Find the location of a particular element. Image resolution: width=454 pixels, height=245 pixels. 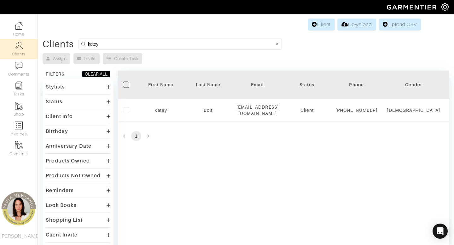

div: FILTERS is located at coordinates (55, 74).